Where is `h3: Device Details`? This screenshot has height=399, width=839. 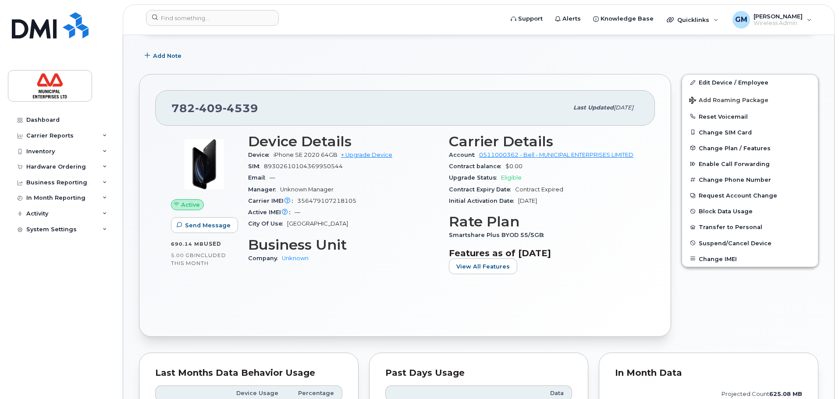 h3: Device Details is located at coordinates (343, 142).